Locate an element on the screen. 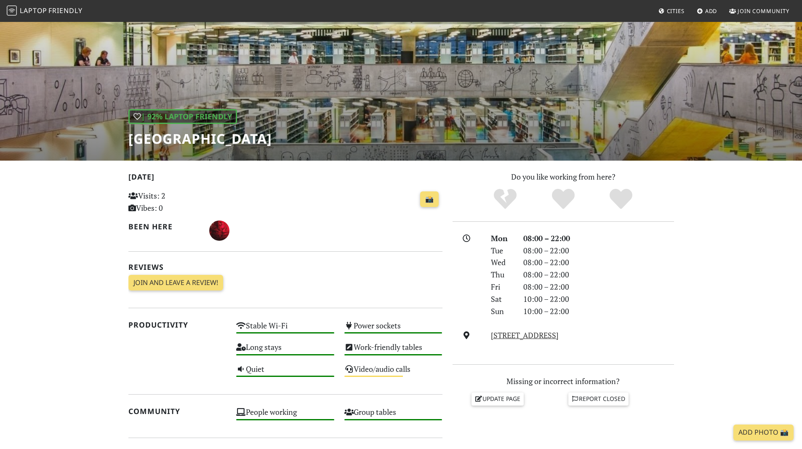 The height and width of the screenshot is (449, 802). div: Work-friendly tables is located at coordinates (393, 350).